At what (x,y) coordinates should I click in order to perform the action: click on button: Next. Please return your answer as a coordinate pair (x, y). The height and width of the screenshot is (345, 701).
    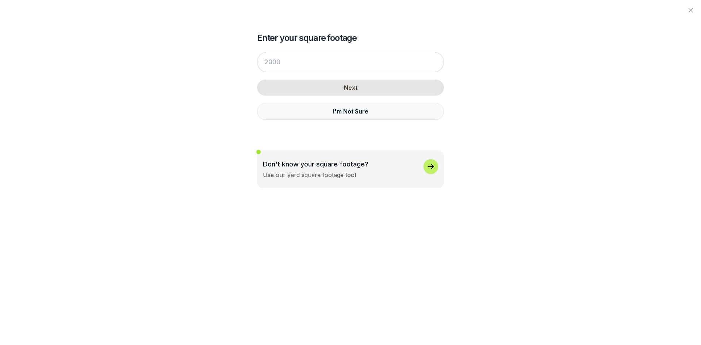
    Looking at the image, I should click on (351, 88).